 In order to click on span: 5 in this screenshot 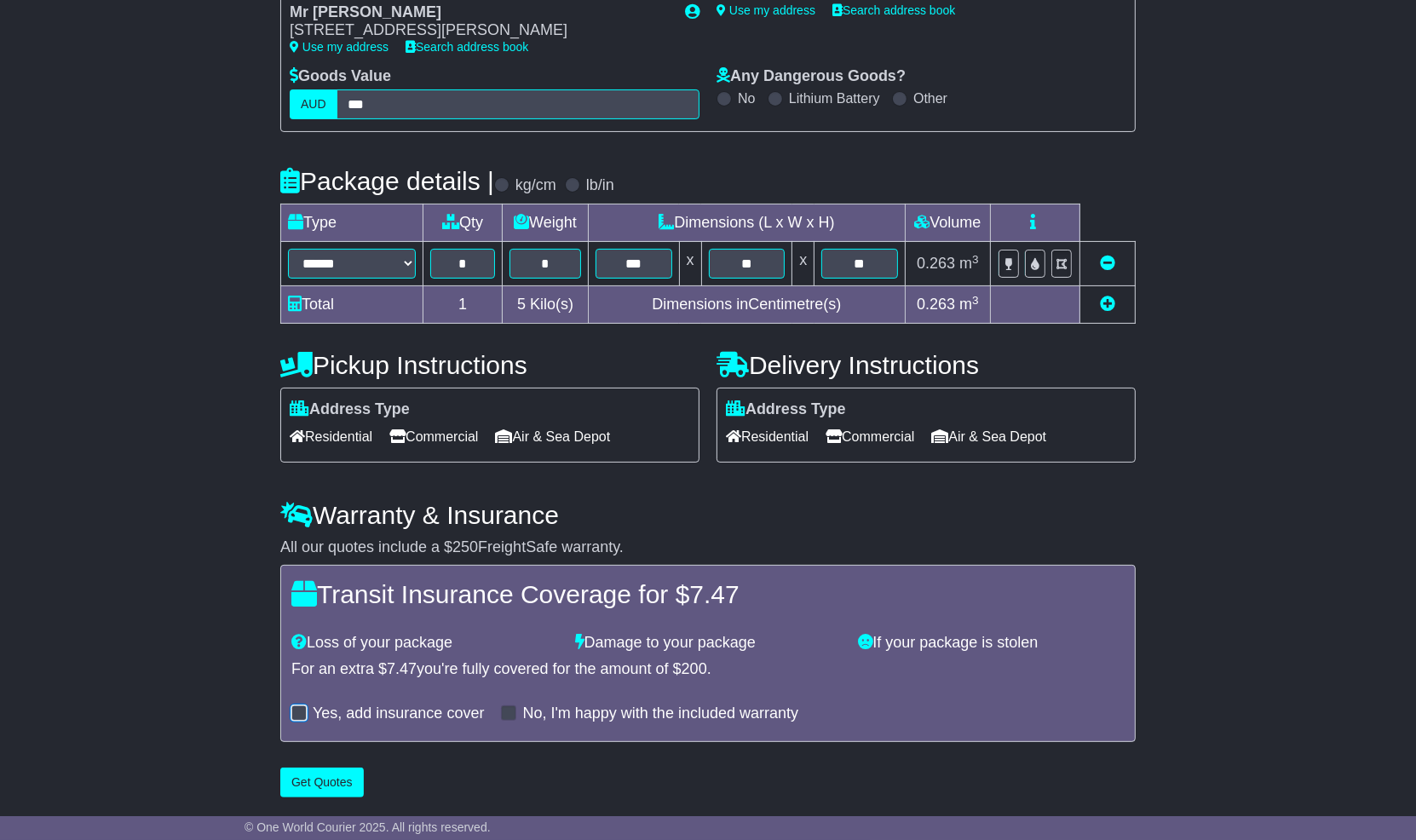, I will do `click(522, 304)`.